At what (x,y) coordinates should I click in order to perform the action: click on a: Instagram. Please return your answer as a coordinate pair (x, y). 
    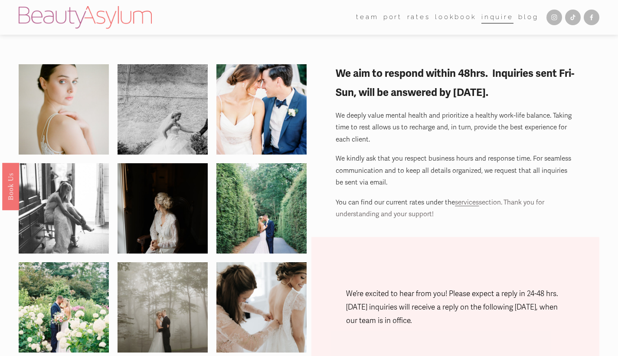
    Looking at the image, I should click on (554, 17).